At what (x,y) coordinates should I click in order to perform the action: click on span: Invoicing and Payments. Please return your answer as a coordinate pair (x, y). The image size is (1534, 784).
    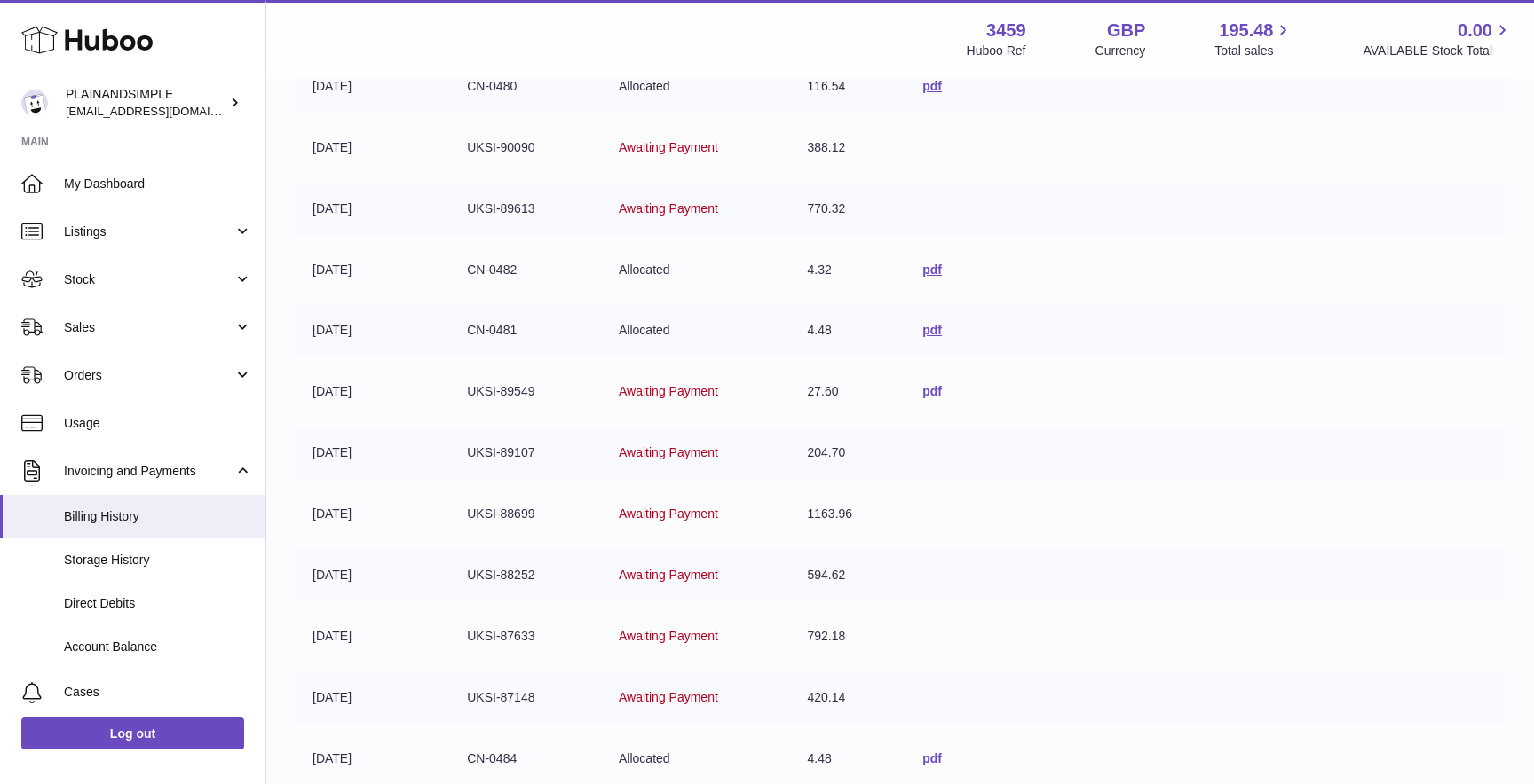
    Looking at the image, I should click on (148, 471).